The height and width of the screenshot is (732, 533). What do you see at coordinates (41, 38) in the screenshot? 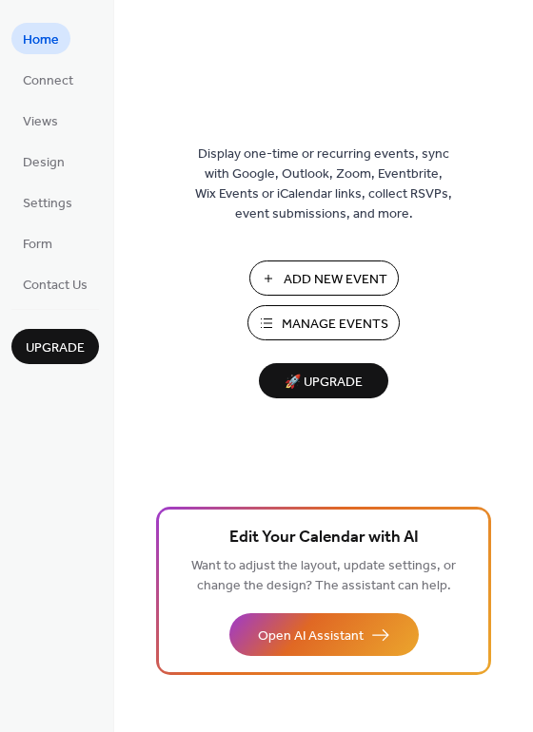
I see `a: Home` at bounding box center [41, 38].